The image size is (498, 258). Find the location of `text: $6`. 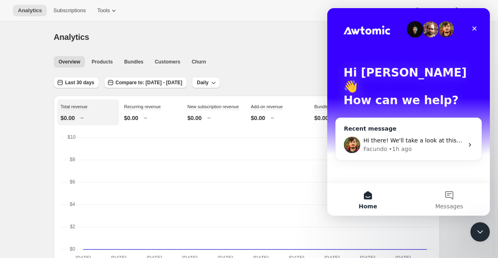

text: $6 is located at coordinates (73, 182).